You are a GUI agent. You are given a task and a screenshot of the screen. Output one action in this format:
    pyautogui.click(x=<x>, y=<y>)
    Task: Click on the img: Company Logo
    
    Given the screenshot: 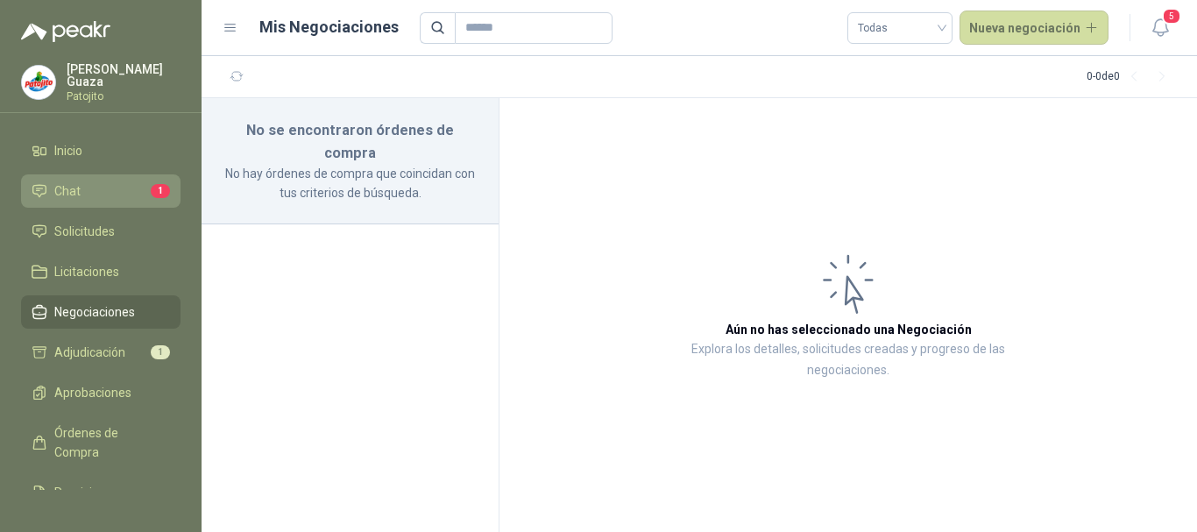 What is the action you would take?
    pyautogui.click(x=39, y=82)
    